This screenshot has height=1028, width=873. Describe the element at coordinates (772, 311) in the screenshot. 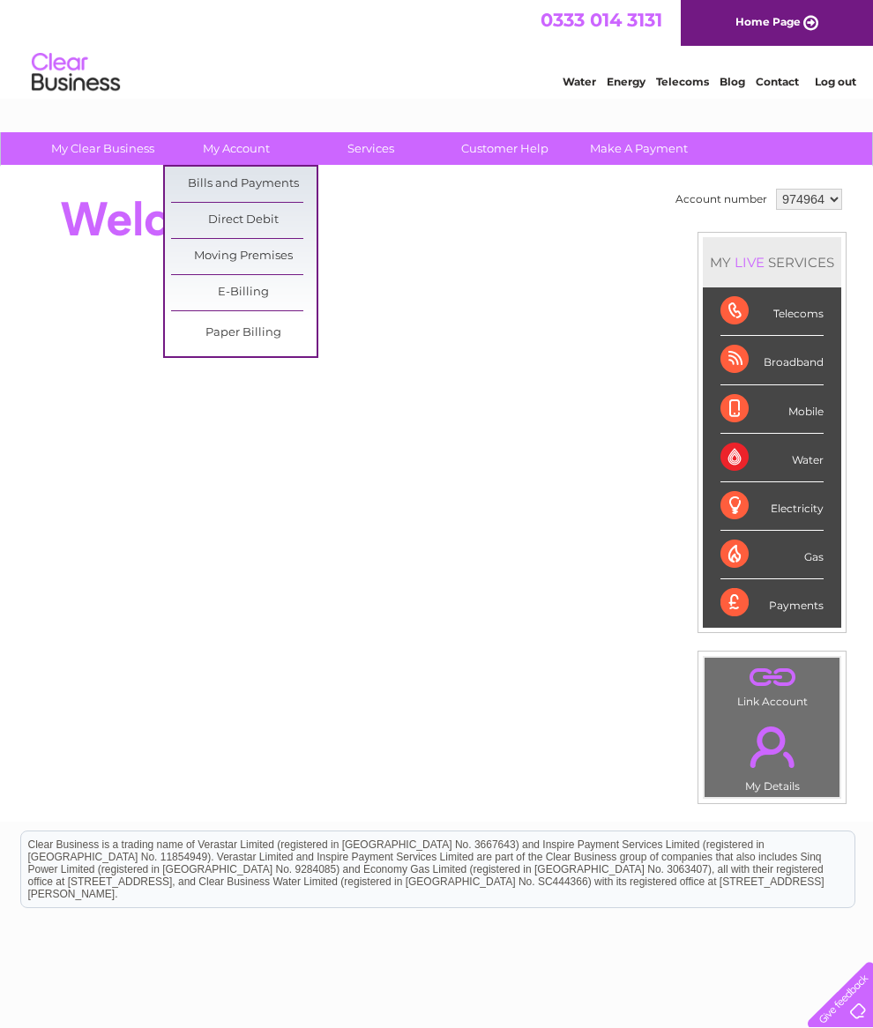

I see `div: Telecoms` at that location.